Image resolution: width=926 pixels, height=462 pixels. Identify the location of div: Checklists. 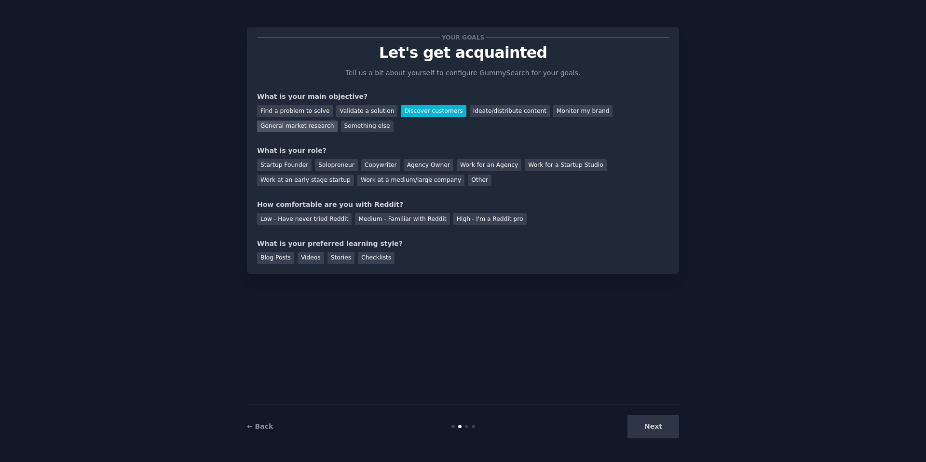
(376, 258).